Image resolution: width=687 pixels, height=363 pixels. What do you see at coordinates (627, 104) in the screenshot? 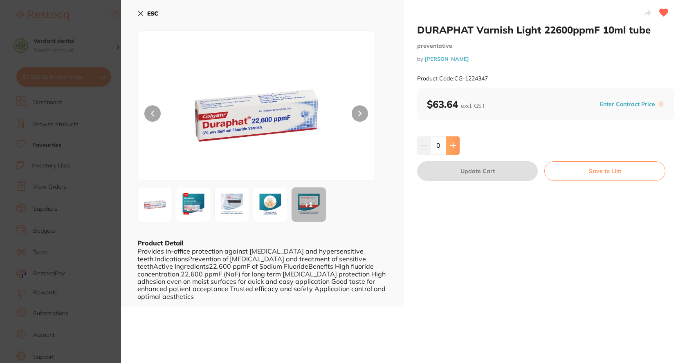
I see `button: Enter Contract Price` at bounding box center [627, 104].